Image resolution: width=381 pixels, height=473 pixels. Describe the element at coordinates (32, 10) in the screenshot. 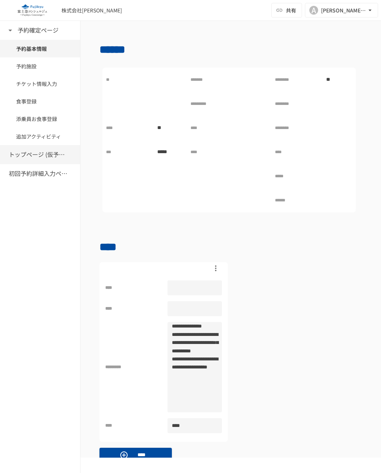

I see `img: eQeGXtYPV2fEKIA3pizDiVdzO5gJTl2ahLbsPaD2E4R` at that location.